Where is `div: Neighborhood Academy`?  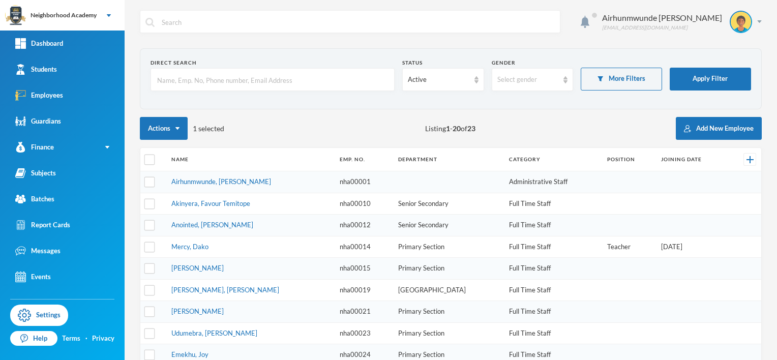
div: Neighborhood Academy is located at coordinates (64, 15).